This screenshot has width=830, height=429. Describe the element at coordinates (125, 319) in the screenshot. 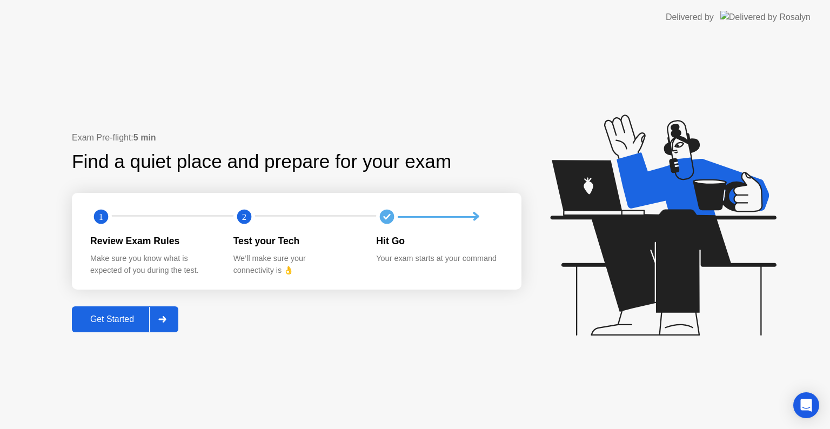

I see `button: Get Started` at that location.